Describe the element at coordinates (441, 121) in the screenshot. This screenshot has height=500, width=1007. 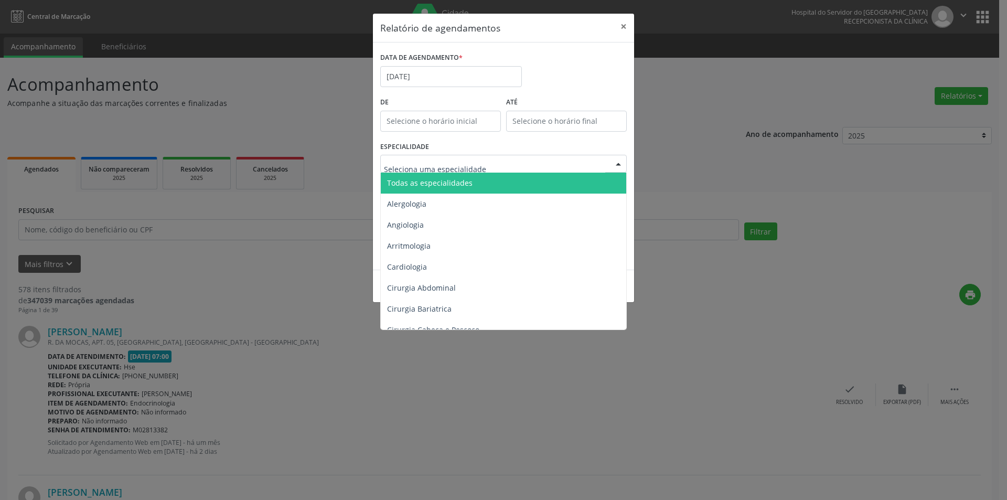
I see `input: Selecione o horário inicial` at that location.